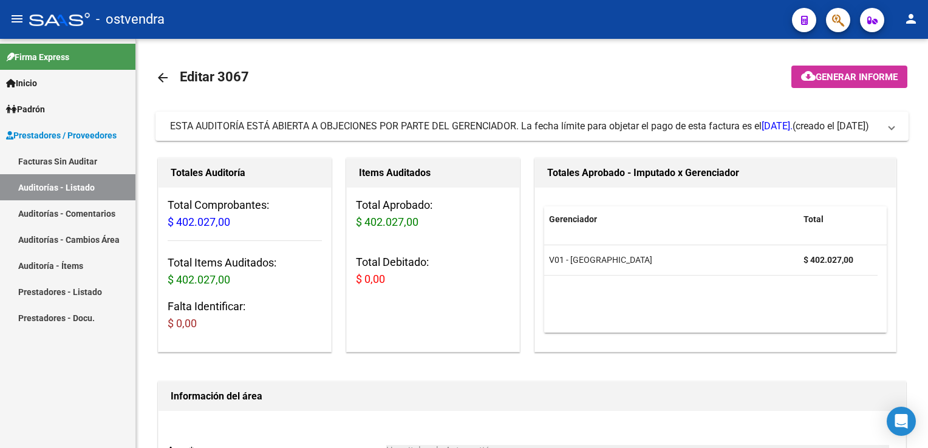 This screenshot has width=928, height=448. I want to click on h3: Falta Identificar:, so click(245, 315).